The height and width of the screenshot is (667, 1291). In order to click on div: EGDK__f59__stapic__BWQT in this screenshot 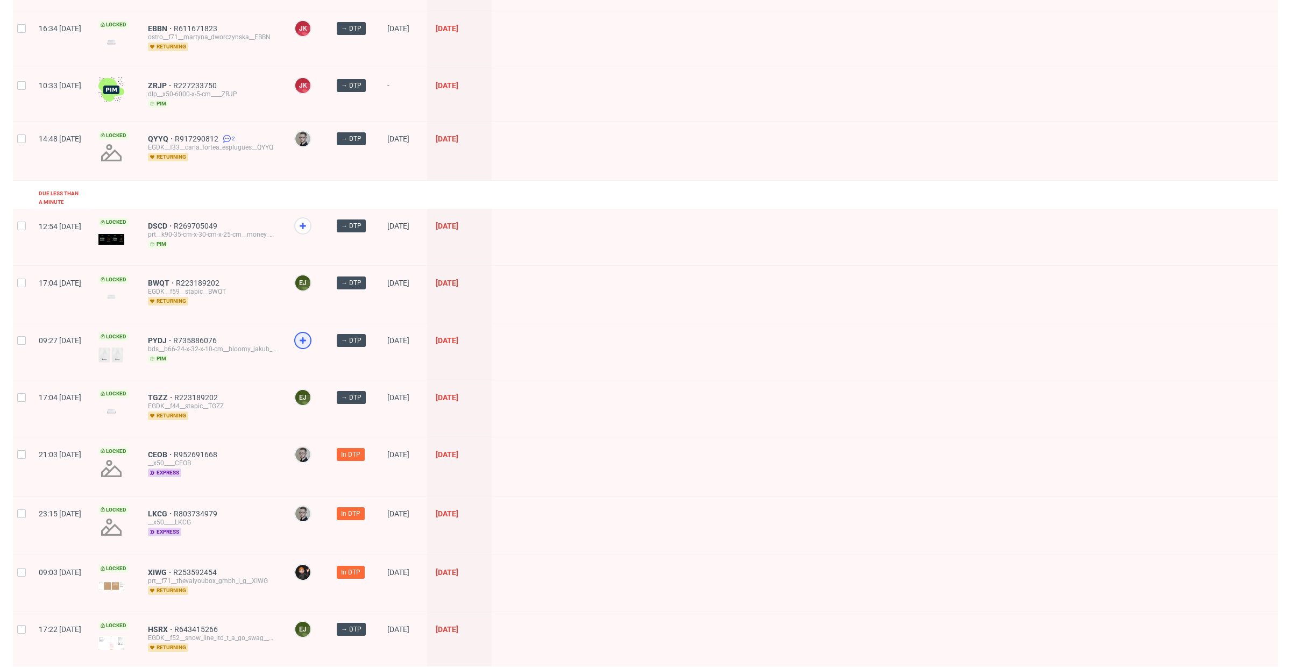, I will do `click(213, 292)`.